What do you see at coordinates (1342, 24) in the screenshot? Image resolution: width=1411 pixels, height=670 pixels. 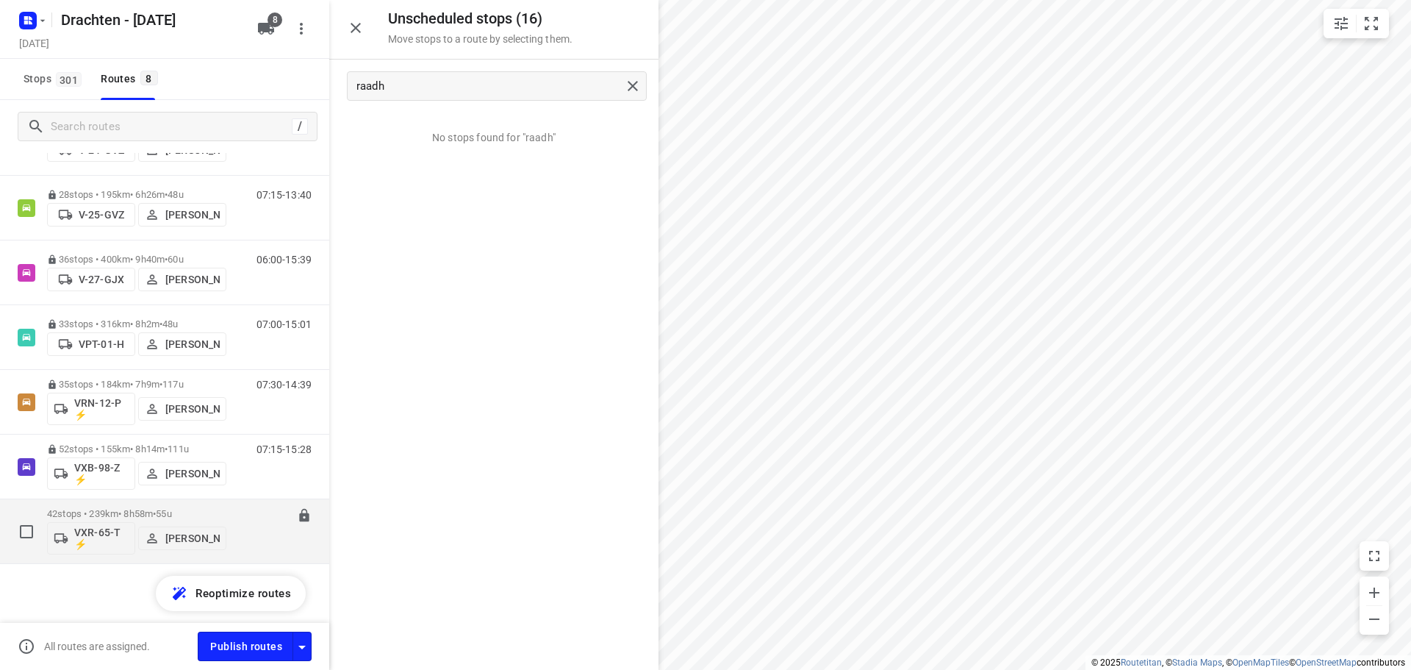 I see `button: Map settings` at bounding box center [1342, 24].